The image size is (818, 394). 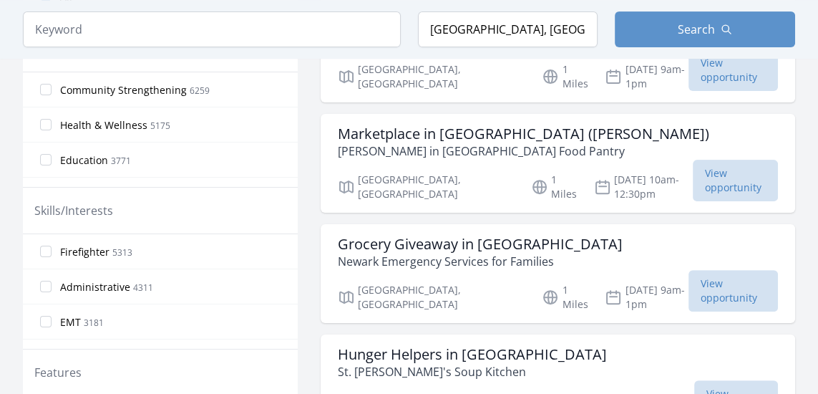 What do you see at coordinates (95, 287) in the screenshot?
I see `span: Administrative` at bounding box center [95, 287].